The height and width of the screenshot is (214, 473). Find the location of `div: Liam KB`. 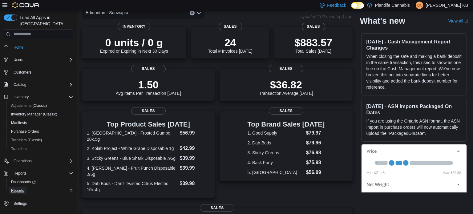

div: Liam KB is located at coordinates (419, 5).